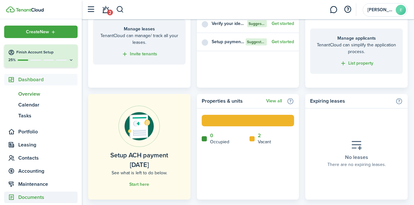  I want to click on a: View all, so click(274, 101).